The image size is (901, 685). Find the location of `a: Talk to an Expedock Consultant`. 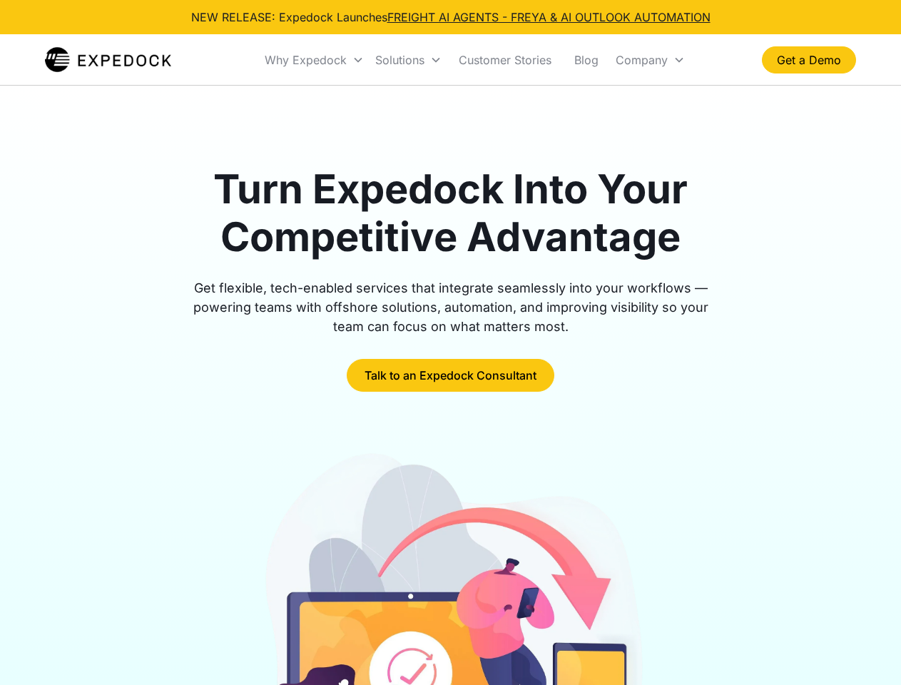

a: Talk to an Expedock Consultant is located at coordinates (450, 375).